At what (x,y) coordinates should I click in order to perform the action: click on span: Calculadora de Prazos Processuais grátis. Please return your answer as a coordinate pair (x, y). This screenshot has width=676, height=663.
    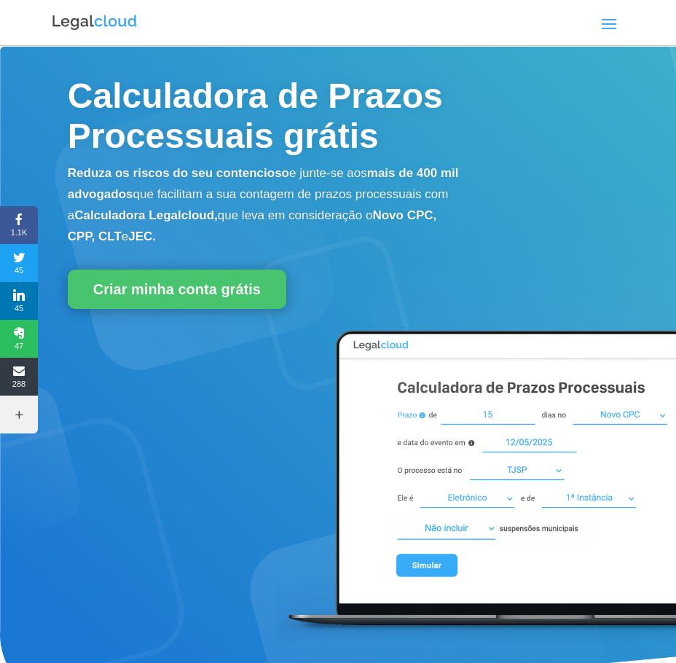
    Looking at the image, I should click on (255, 116).